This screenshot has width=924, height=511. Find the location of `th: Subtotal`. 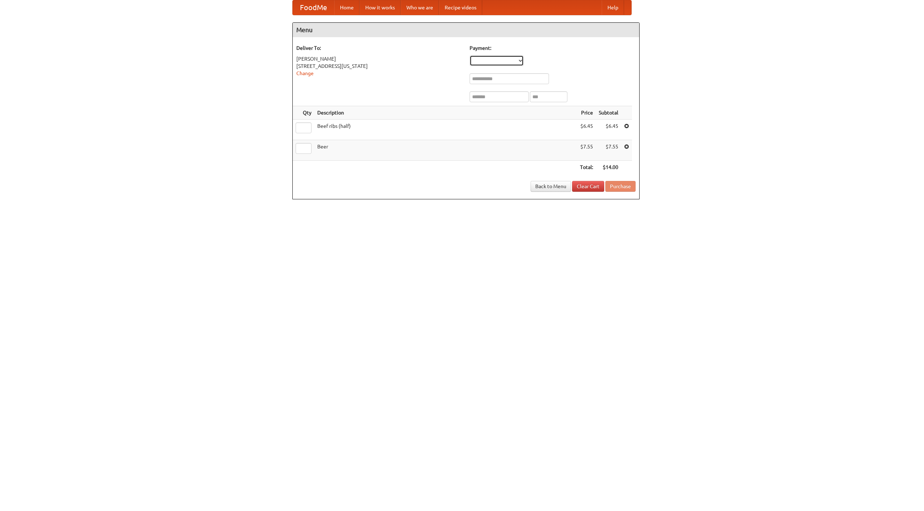

th: Subtotal is located at coordinates (609, 113).